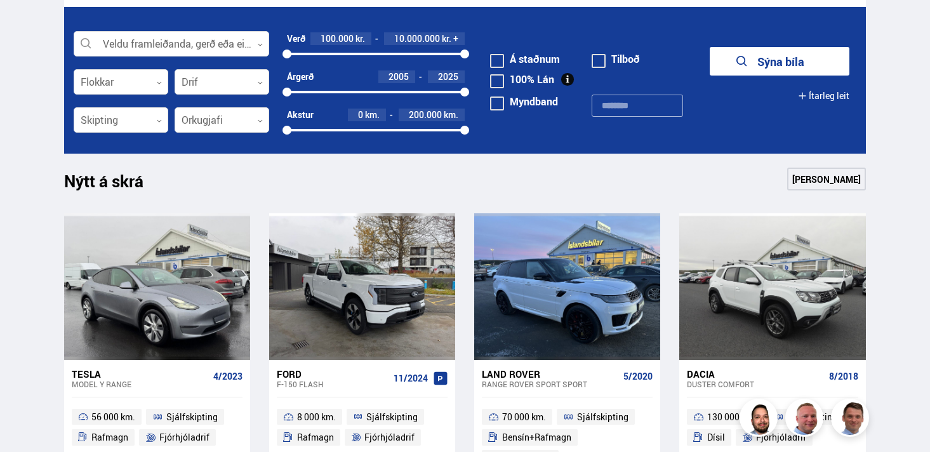 The image size is (930, 452). Describe the element at coordinates (523, 102) in the screenshot. I see `label: Myndband` at that location.